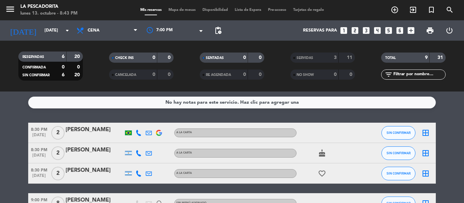 This screenshot has width=464, height=203. Describe the element at coordinates (126, 75) in the screenshot. I see `span: CANCELADA` at that location.